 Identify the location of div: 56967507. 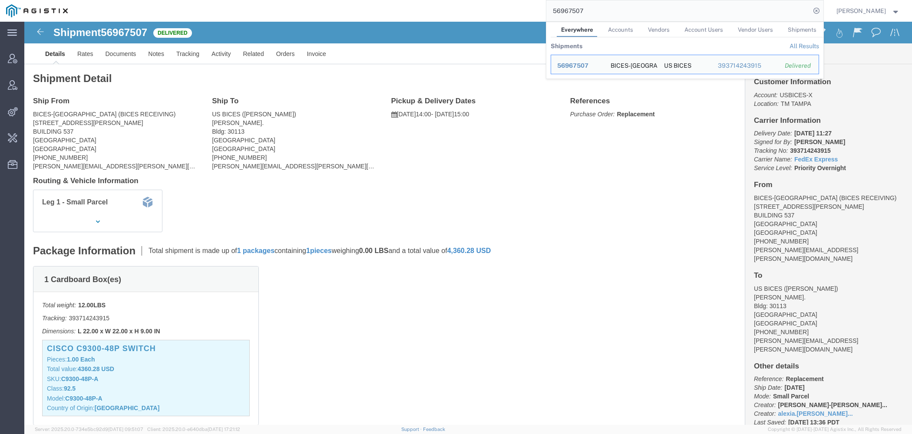
(578, 66).